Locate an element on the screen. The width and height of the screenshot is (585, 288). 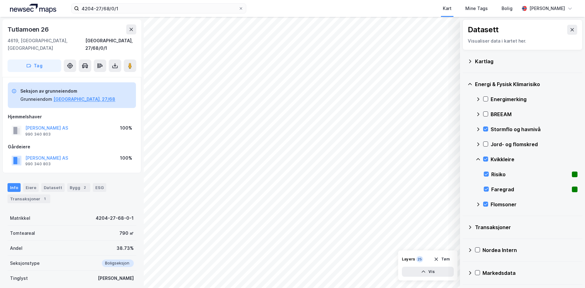
div: Tinglyst is located at coordinates (19, 278).